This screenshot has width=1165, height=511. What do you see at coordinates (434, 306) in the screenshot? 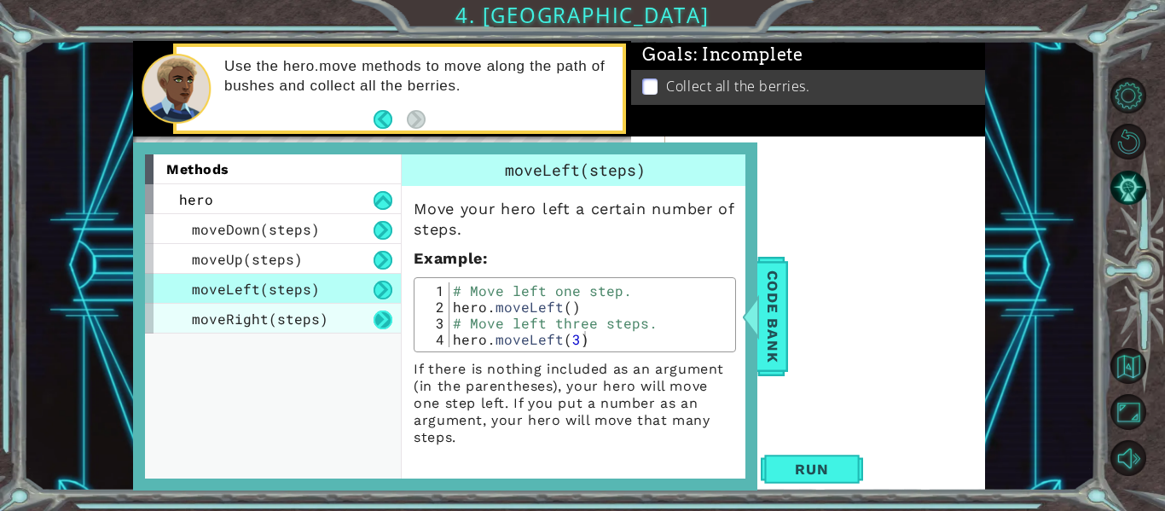
I see `div: 2` at bounding box center [434, 306].